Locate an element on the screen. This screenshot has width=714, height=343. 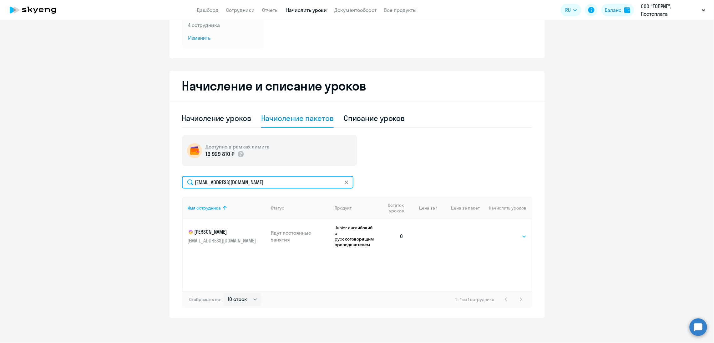
p: ООО "ТОПРИГ", Постоплата is located at coordinates (670, 10).